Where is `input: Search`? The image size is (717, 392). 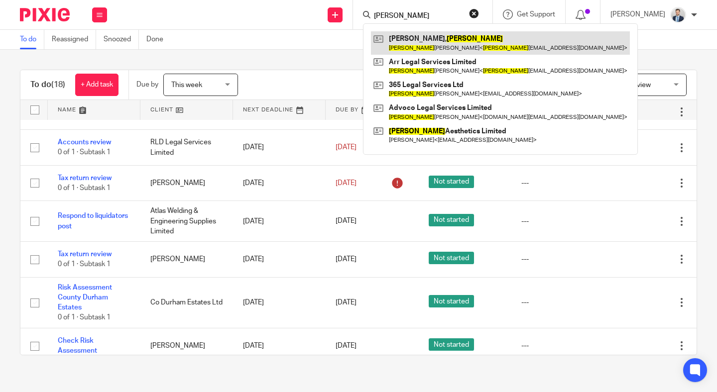
input: Search is located at coordinates (418, 16).